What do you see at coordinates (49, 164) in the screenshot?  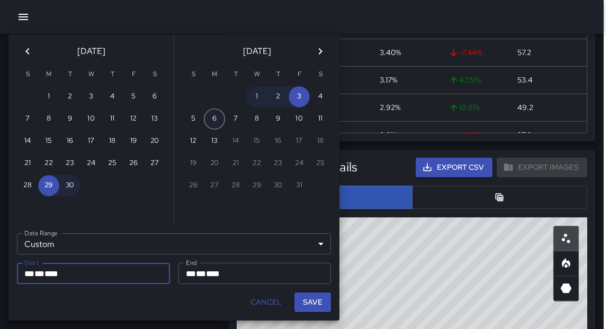 I see `button: 22` at bounding box center [49, 164].